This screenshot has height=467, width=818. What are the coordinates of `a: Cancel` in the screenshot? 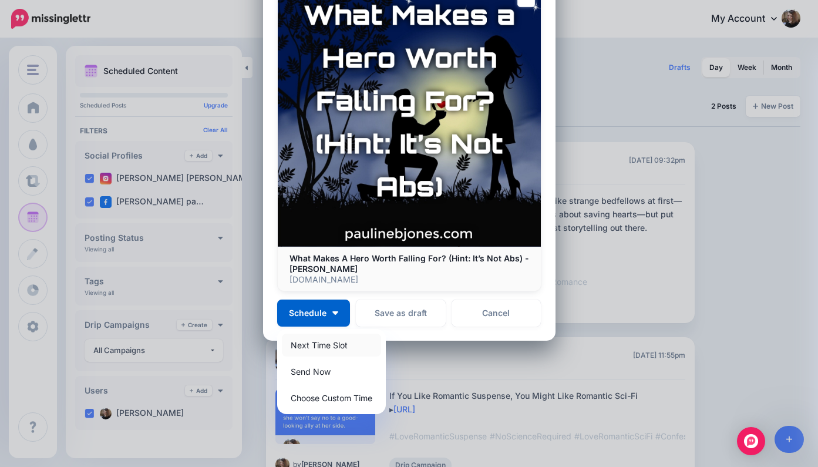 It's located at (496, 313).